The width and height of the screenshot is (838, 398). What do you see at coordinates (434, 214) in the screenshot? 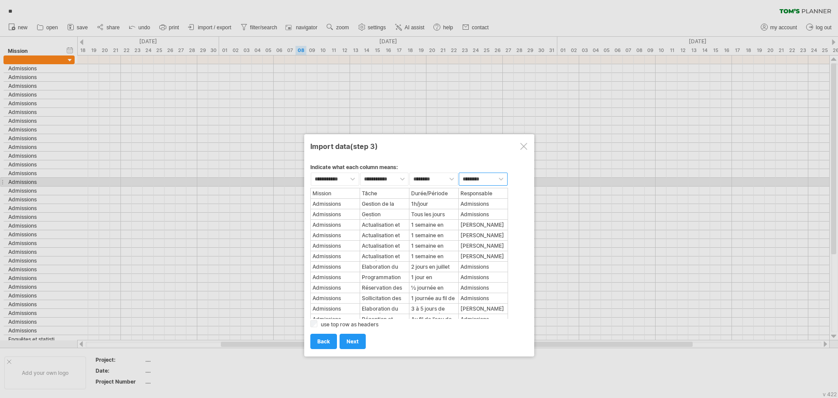
I see `div: Tous les jours` at bounding box center [434, 214].